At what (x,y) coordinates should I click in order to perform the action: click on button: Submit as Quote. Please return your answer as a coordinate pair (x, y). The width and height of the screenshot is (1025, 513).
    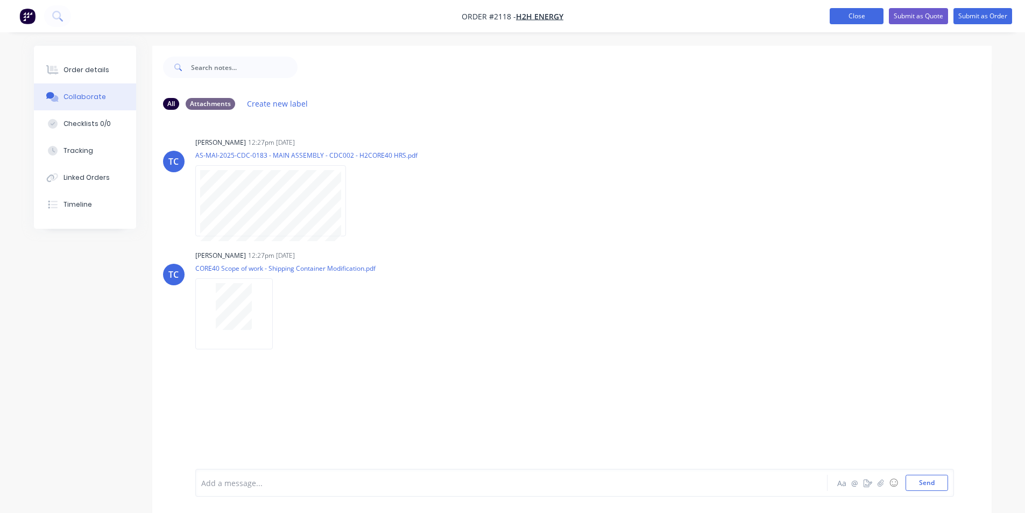
    Looking at the image, I should click on (918, 16).